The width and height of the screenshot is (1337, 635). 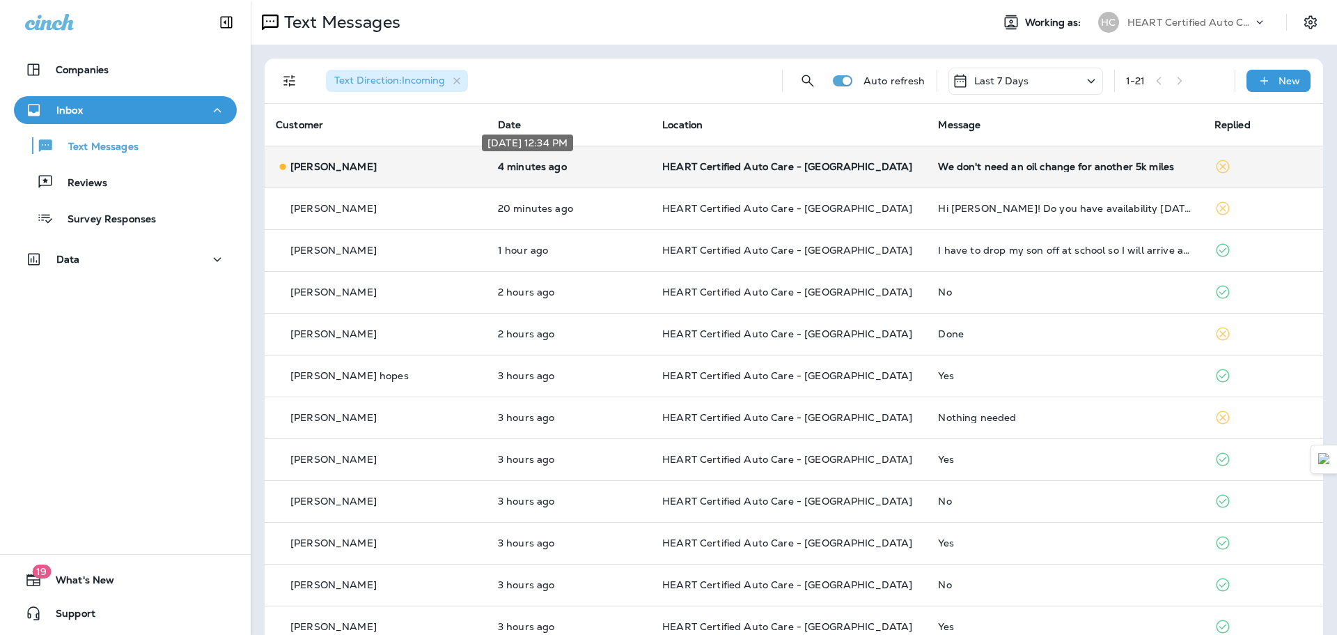 I want to click on button: Collapse Sidebar, so click(x=226, y=22).